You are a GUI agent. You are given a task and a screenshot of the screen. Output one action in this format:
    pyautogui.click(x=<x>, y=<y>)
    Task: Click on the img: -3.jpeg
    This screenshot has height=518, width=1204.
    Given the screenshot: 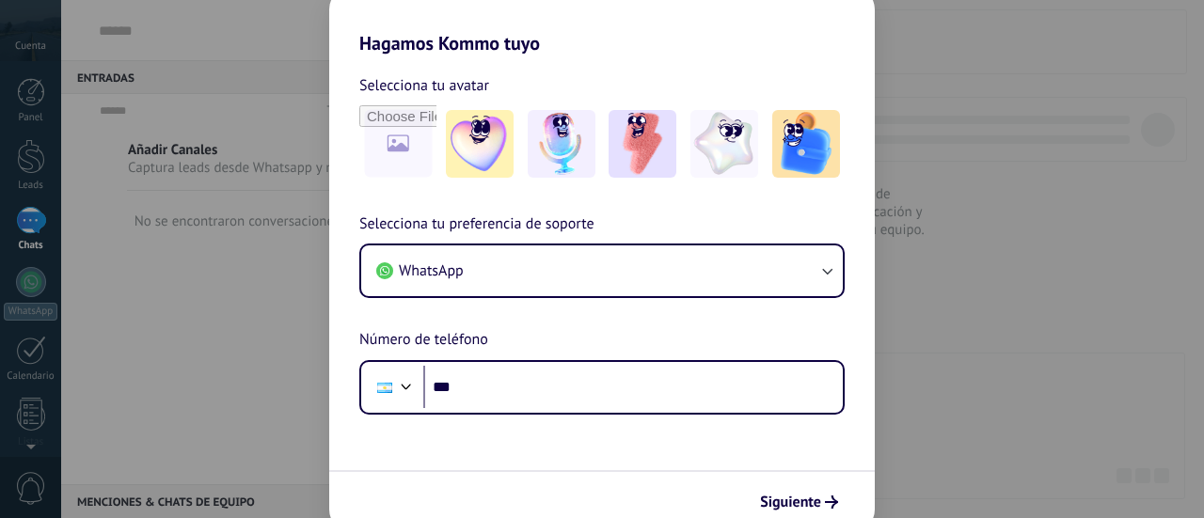 What is the action you would take?
    pyautogui.click(x=642, y=144)
    